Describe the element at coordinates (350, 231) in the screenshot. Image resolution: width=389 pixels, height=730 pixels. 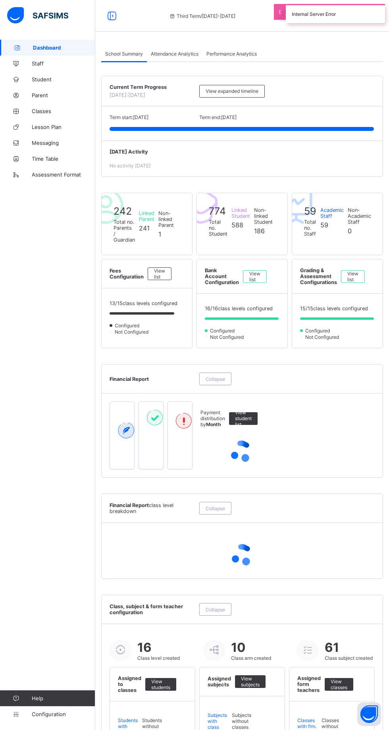
I see `span: 0` at that location.